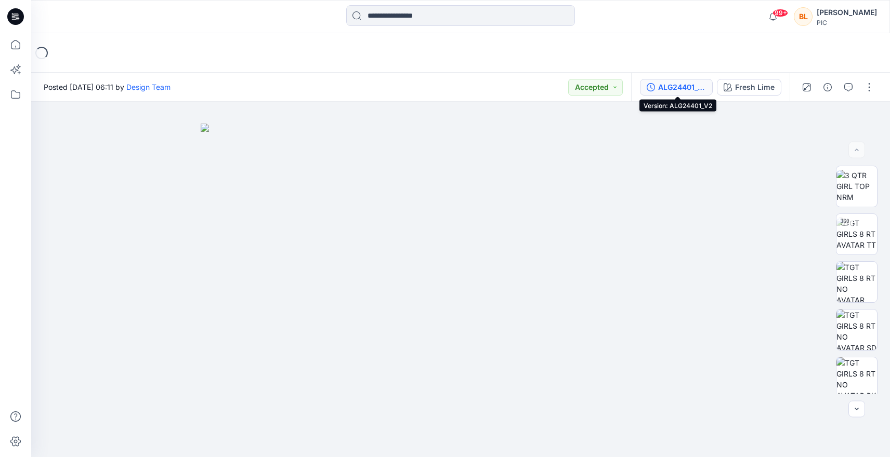  I want to click on div: BL, so click(803, 17).